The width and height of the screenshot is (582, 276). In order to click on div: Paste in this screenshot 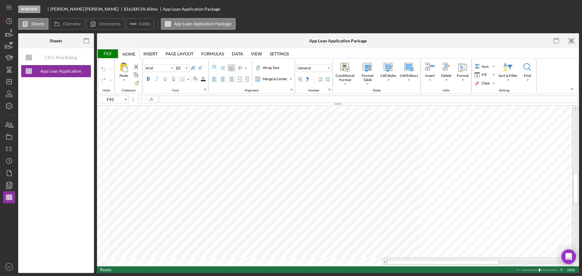, I will do `click(124, 76)`.